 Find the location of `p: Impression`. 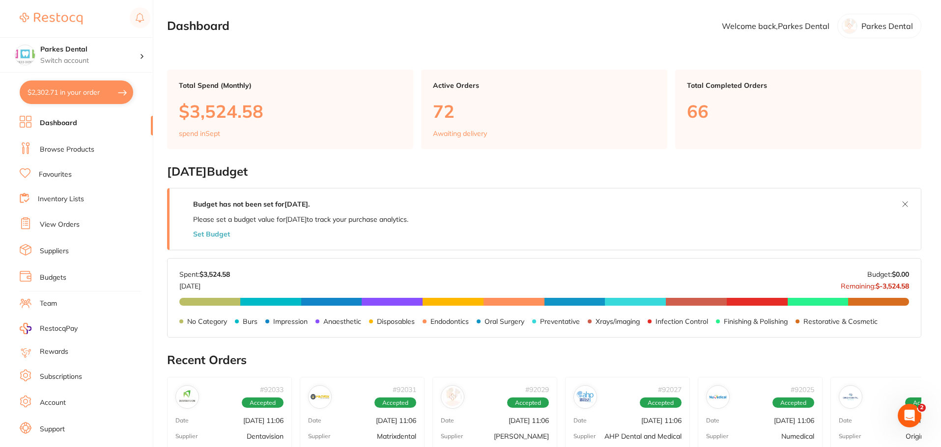

p: Impression is located at coordinates (290, 322).